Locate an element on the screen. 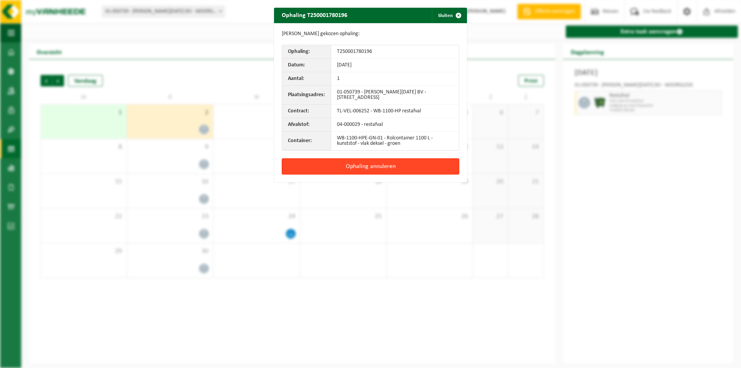  th: Afvalstof: is located at coordinates (307, 125).